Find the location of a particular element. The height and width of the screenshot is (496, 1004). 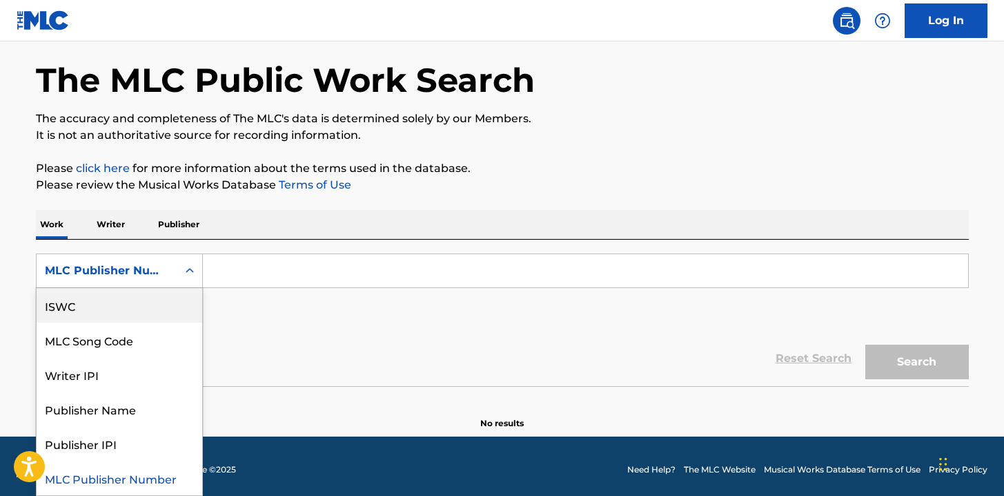

a: Need Help? is located at coordinates (651, 469).